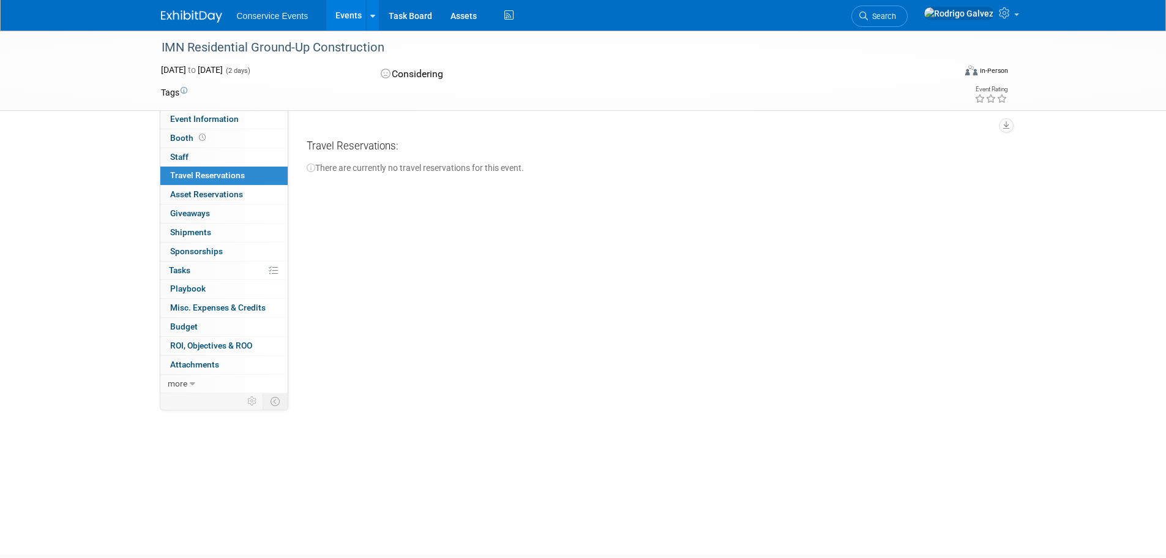 Image resolution: width=1166 pixels, height=558 pixels. I want to click on a: Booth, so click(224, 138).